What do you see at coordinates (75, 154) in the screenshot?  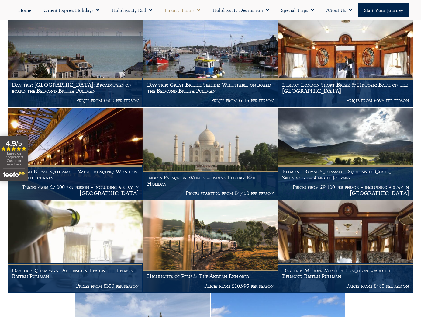 I see `a: Belmond Royal Scotsman – Western Scenic Wonders – 3 night Journey Prices from £7,000 per person -...` at bounding box center [75, 154].